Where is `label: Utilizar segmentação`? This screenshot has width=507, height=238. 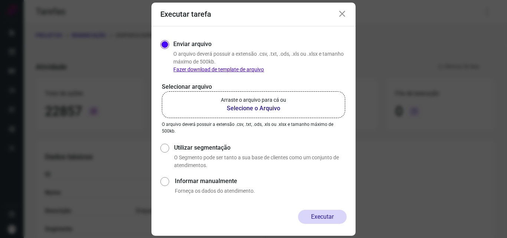 label: Utilizar segmentação is located at coordinates (260, 148).